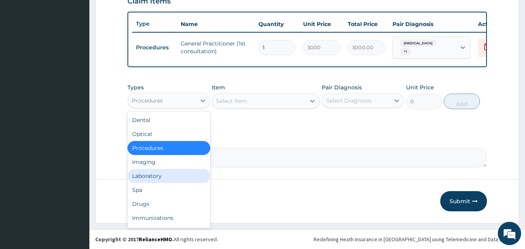 This screenshot has height=249, width=525. I want to click on div: Select Diagnosis, so click(349, 101).